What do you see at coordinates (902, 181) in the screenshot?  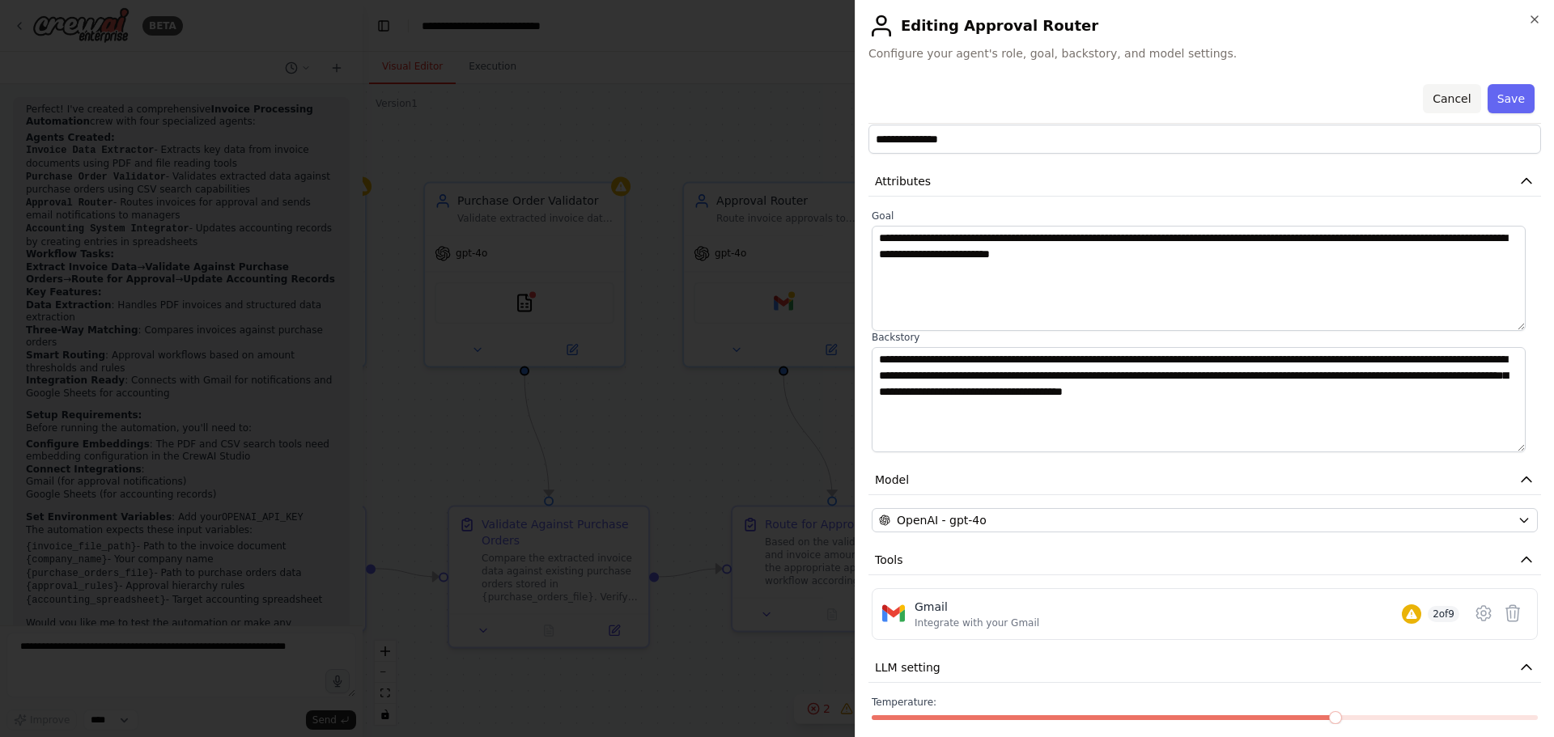 I see `span: Attributes` at bounding box center [902, 181].